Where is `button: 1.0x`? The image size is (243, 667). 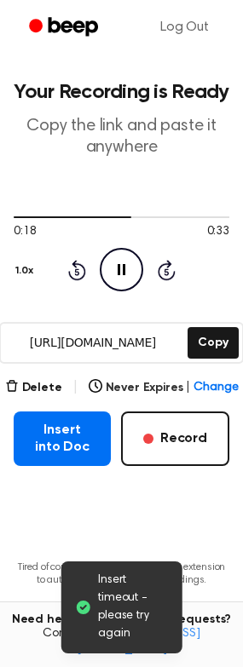 button: 1.0x is located at coordinates (26, 271).